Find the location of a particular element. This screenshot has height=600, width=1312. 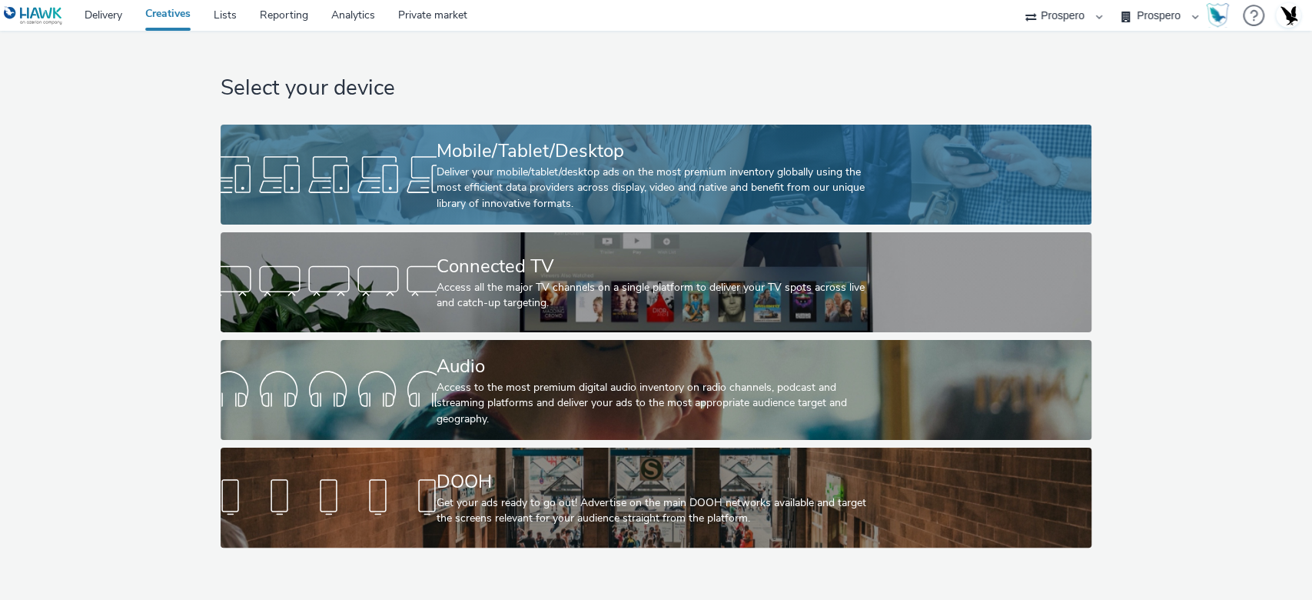

div: Access all the major TV channels on a single platform to deliver your TV spots across live and ca... is located at coordinates (653, 295).